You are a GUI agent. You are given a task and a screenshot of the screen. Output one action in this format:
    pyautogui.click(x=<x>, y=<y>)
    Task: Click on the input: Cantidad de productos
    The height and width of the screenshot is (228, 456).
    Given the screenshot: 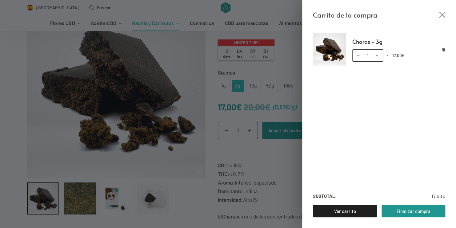 What is the action you would take?
    pyautogui.click(x=368, y=55)
    